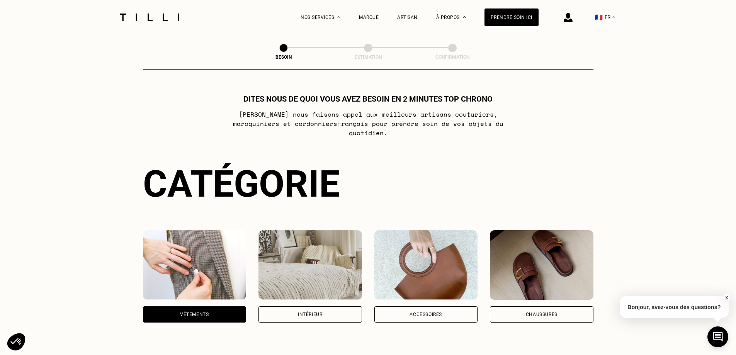  What do you see at coordinates (407, 17) in the screenshot?
I see `div: Artisan` at bounding box center [407, 17].